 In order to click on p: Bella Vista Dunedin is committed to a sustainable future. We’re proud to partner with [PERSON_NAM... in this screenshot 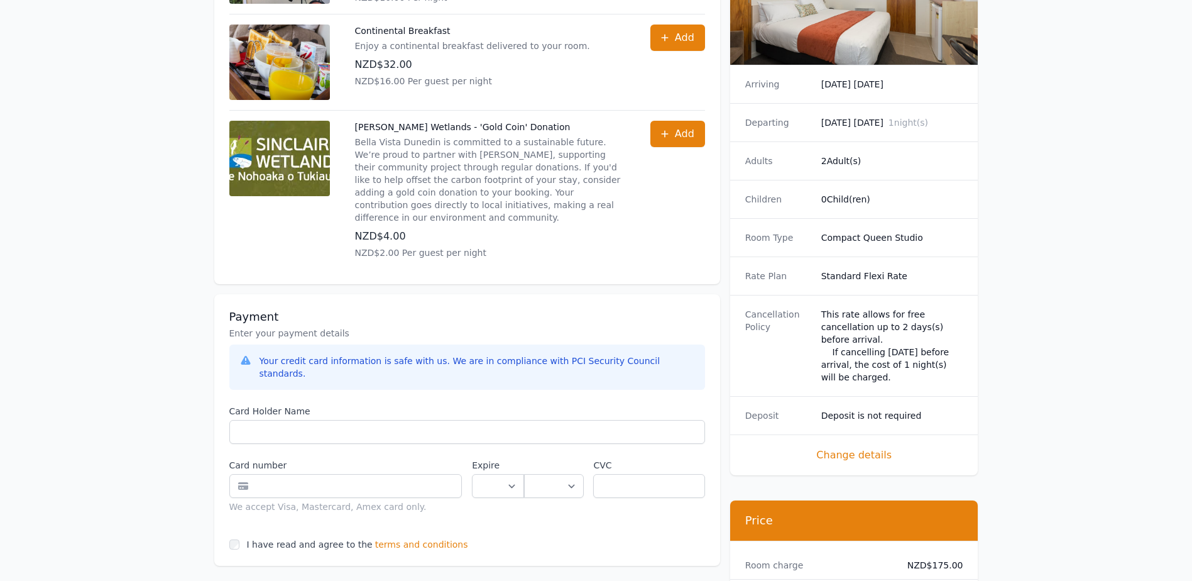, I will do `click(490, 180)`.